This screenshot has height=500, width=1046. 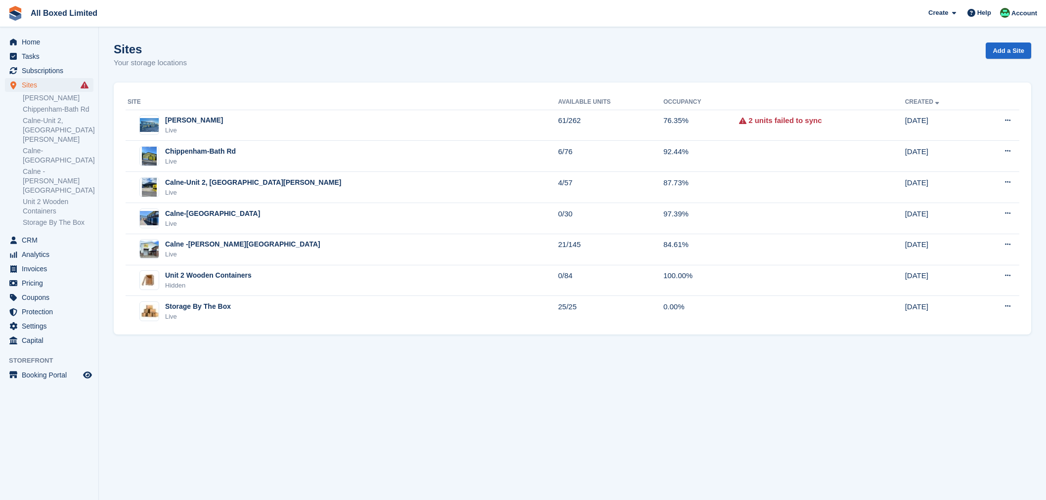 I want to click on td: 61/262, so click(x=610, y=125).